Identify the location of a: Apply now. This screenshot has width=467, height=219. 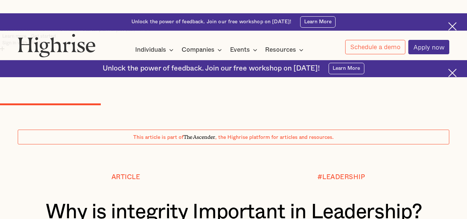
(429, 47).